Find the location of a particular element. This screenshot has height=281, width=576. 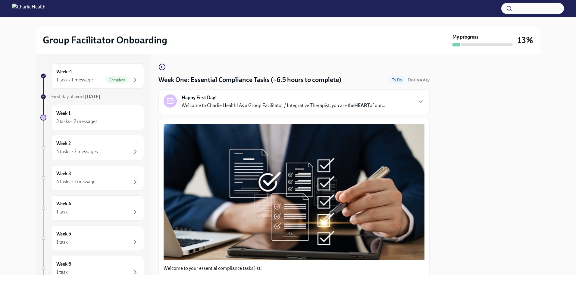

button: Zoom image is located at coordinates (294, 192).